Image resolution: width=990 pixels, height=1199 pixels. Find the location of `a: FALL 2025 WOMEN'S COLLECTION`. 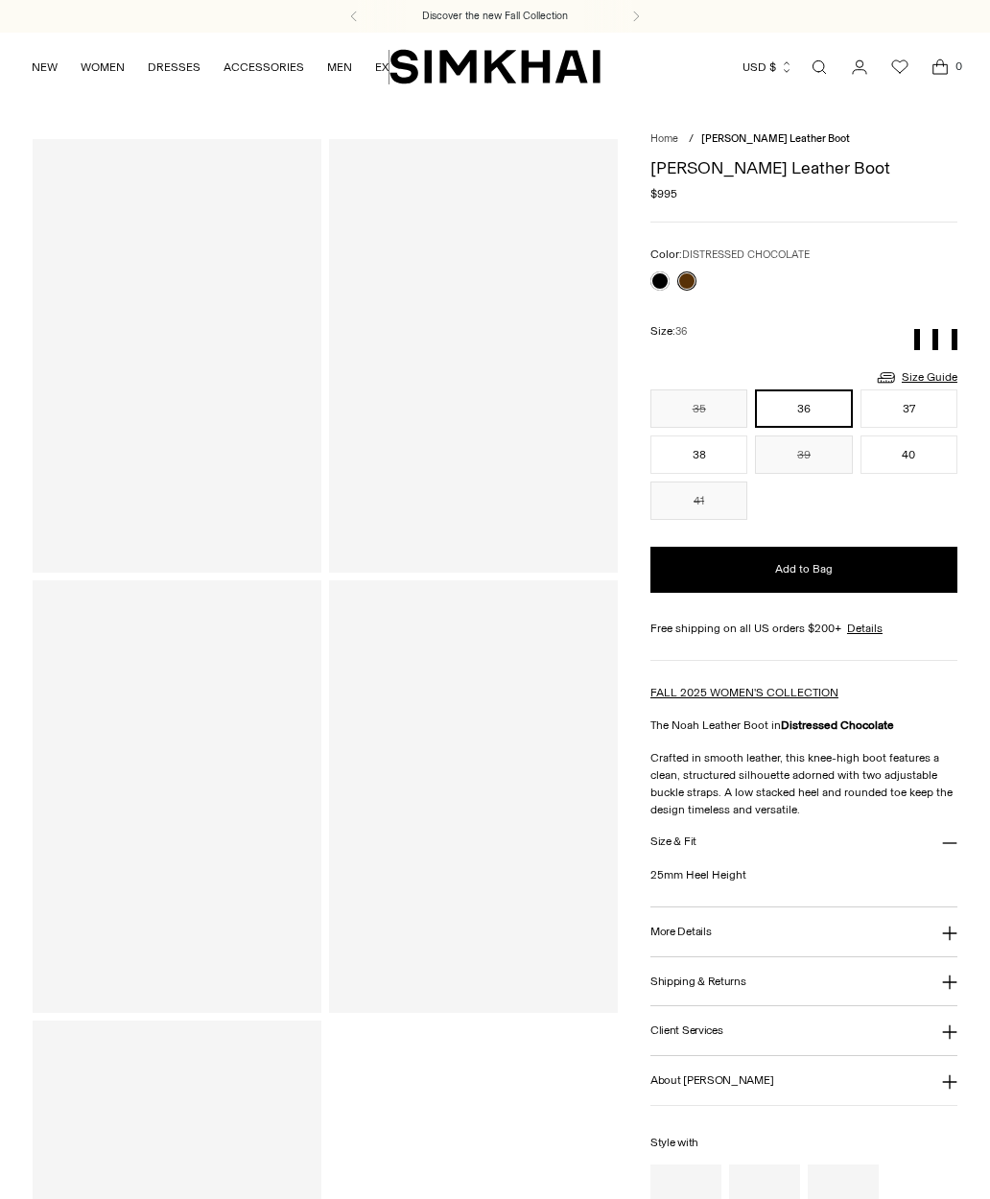

a: FALL 2025 WOMEN'S COLLECTION is located at coordinates (744, 692).